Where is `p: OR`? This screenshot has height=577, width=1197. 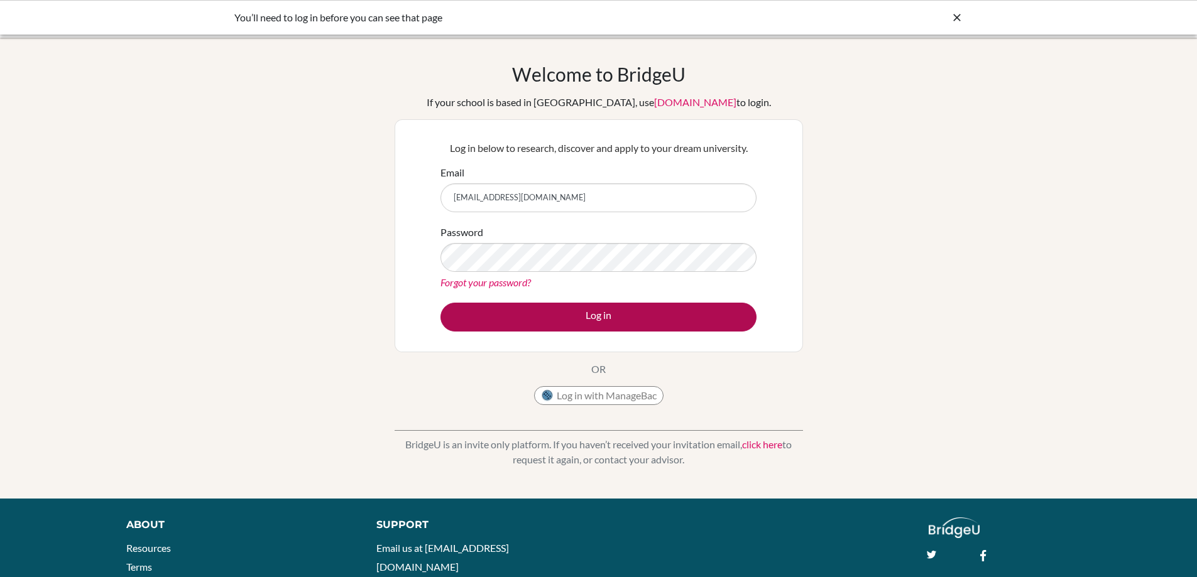 p: OR is located at coordinates (598, 369).